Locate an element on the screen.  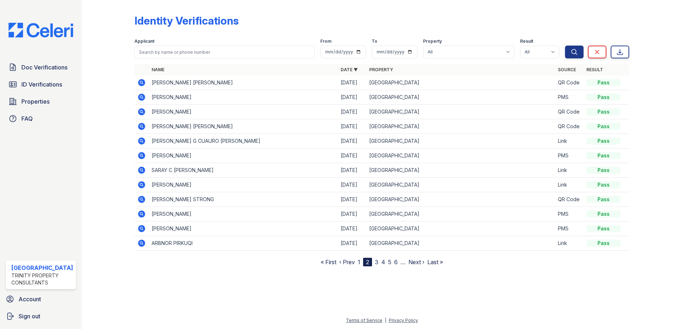
button: Sign out is located at coordinates (41, 317).